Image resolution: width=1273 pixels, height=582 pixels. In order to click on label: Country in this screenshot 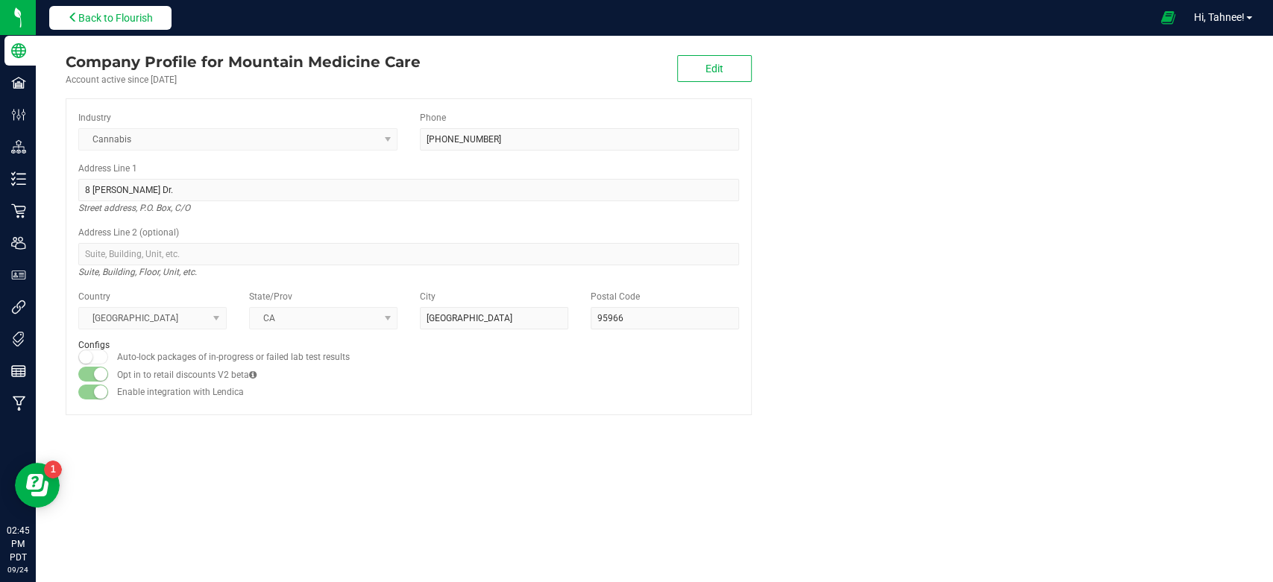, I will do `click(94, 297)`.